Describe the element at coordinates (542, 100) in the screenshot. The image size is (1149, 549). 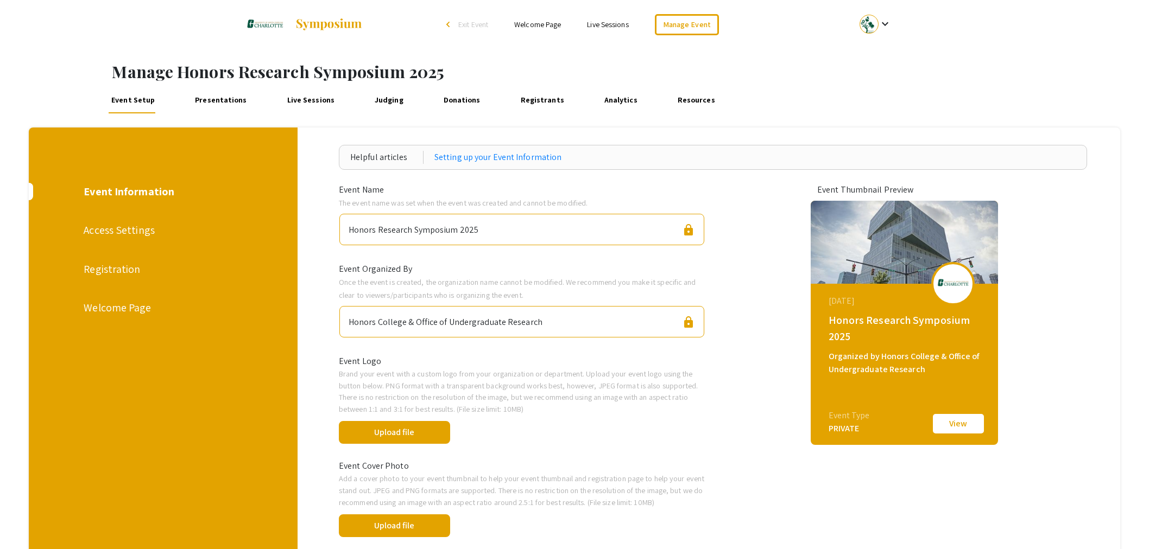
I see `a: Registrants` at that location.